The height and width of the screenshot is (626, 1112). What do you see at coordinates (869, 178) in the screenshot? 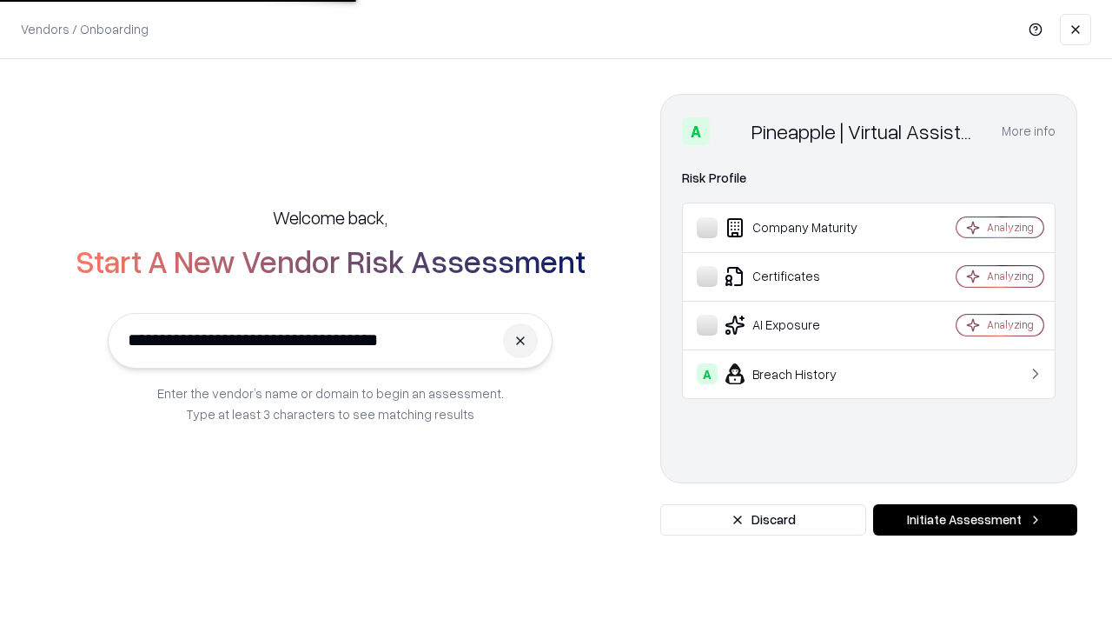
I see `div: Risk Profile` at bounding box center [869, 178].